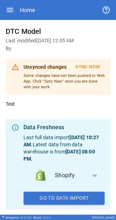 The width and height of the screenshot is (116, 220). Describe the element at coordinates (64, 198) in the screenshot. I see `button: Go To Data Import` at that location.